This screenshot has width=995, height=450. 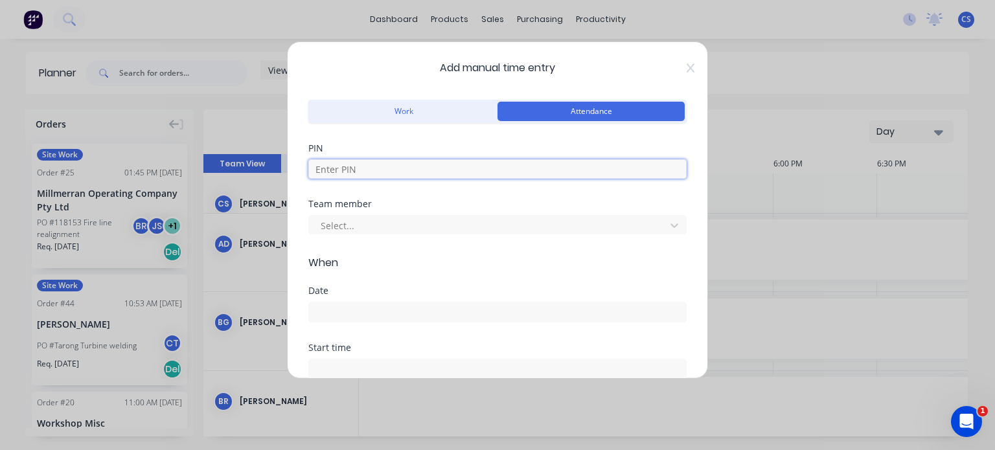 I want to click on div: Date, so click(x=497, y=291).